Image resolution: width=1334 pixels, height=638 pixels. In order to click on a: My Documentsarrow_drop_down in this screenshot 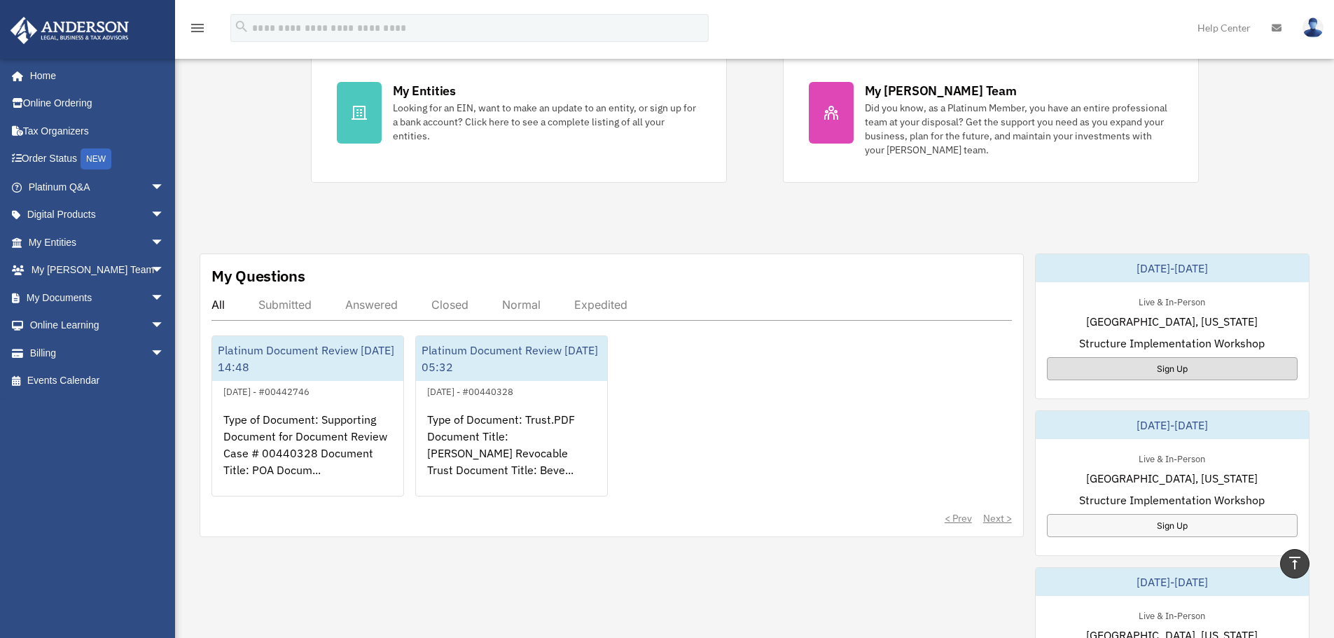, I will do `click(97, 298)`.